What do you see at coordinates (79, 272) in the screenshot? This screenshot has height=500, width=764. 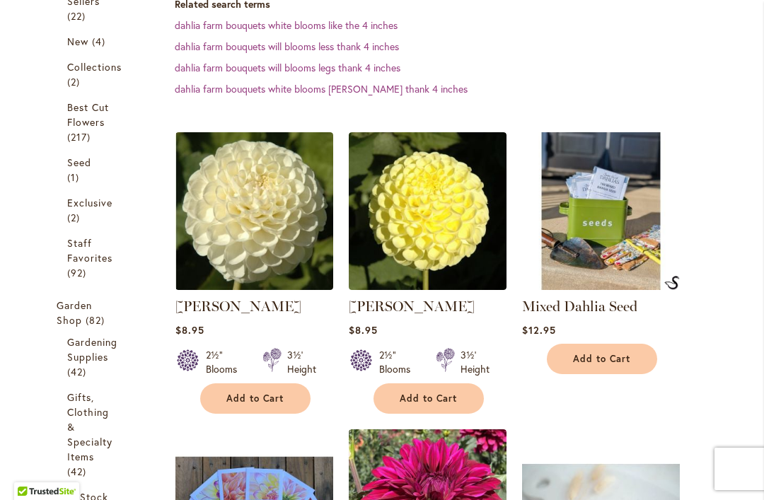 I see `span: 92` at bounding box center [79, 272].